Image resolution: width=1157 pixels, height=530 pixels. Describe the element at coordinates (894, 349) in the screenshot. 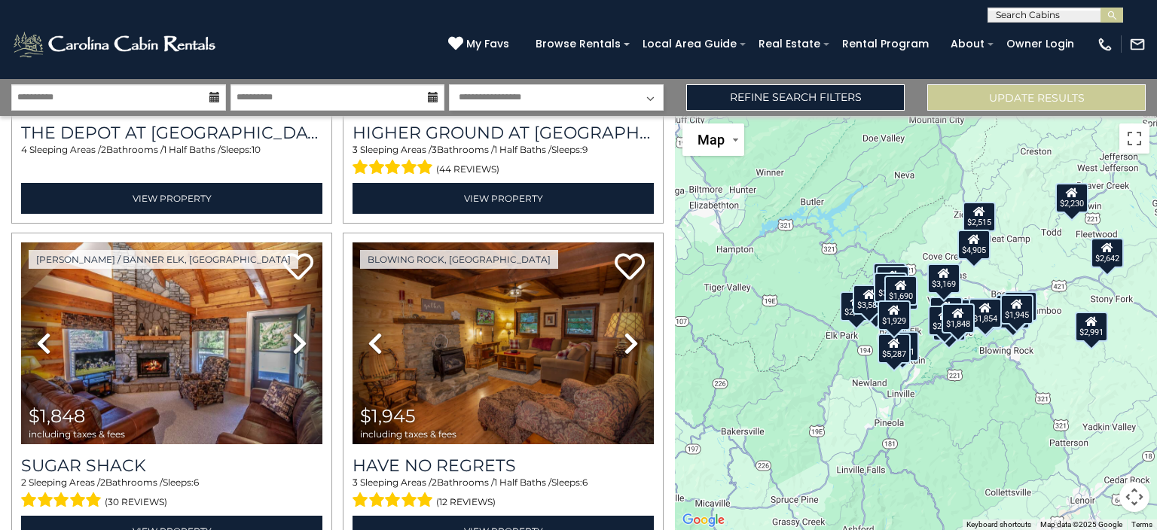

I see `div: $5,287` at that location.